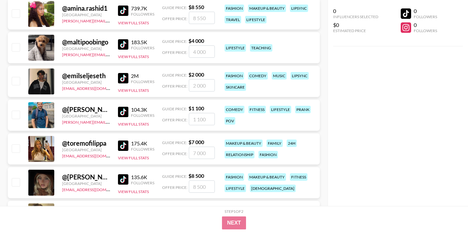 Image resolution: width=468 pixels, height=232 pixels. What do you see at coordinates (196, 108) in the screenshot?
I see `strong: $ 1 100` at bounding box center [196, 108].